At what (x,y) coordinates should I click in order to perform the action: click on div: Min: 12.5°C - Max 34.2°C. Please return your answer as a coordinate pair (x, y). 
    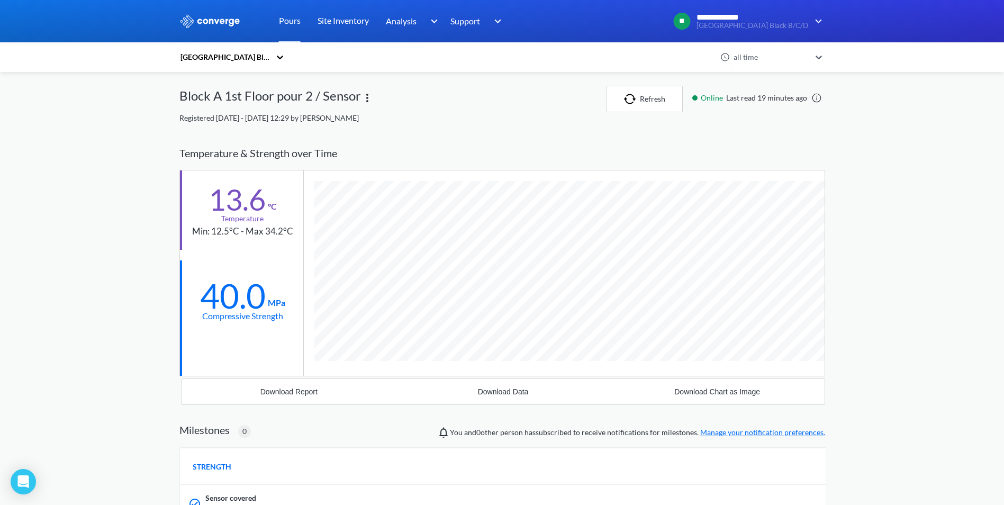
    Looking at the image, I should click on (242, 231).